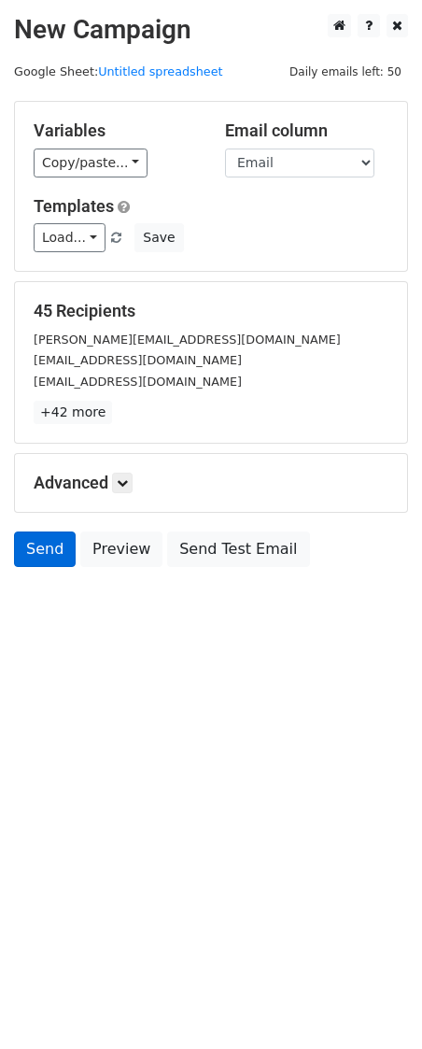  Describe the element at coordinates (119, 71) in the screenshot. I see `small: Google Sheet:` at that location.